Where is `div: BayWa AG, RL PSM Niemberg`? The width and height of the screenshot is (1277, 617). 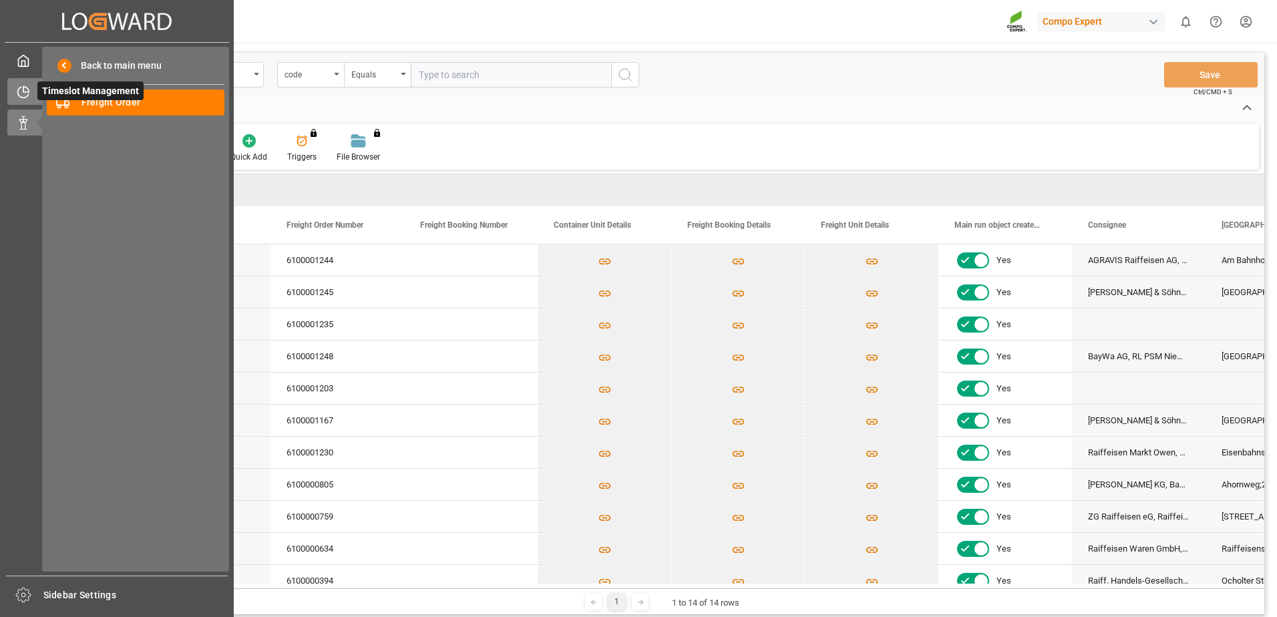 div: BayWa AG, RL PSM Niemberg is located at coordinates (1139, 356).